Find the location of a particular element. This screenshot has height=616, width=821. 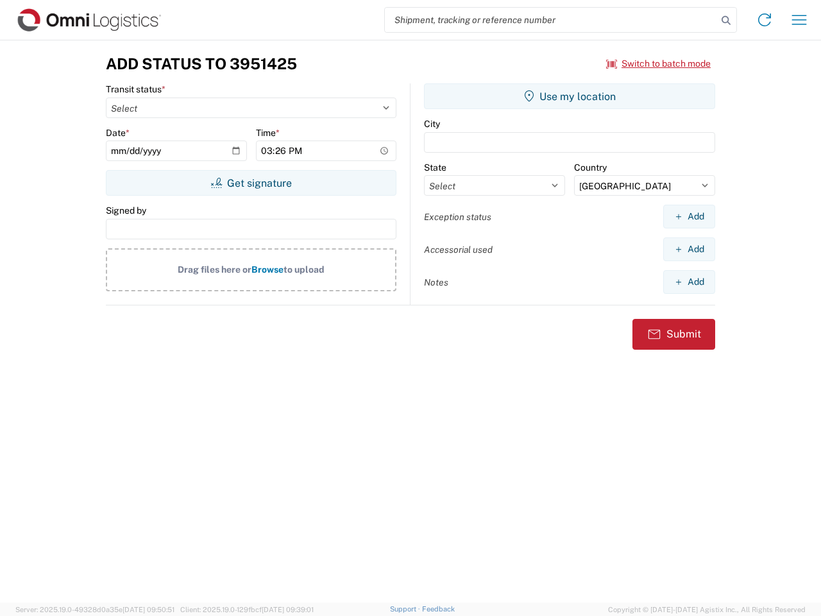

button: Submit is located at coordinates (673, 334).